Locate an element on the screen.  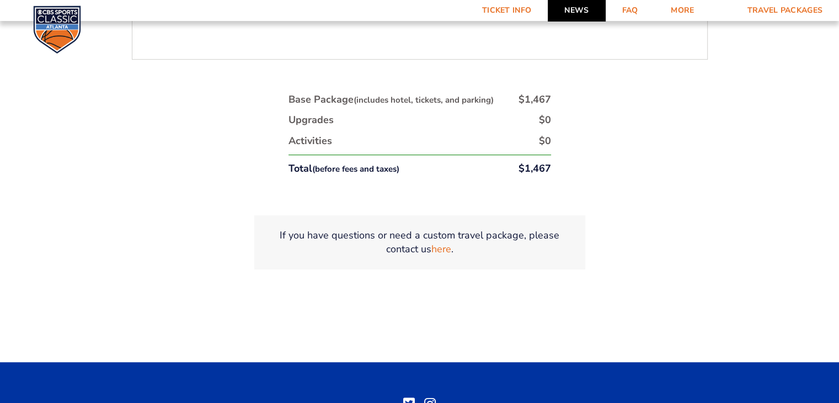
div: Base Package is located at coordinates (391, 99).